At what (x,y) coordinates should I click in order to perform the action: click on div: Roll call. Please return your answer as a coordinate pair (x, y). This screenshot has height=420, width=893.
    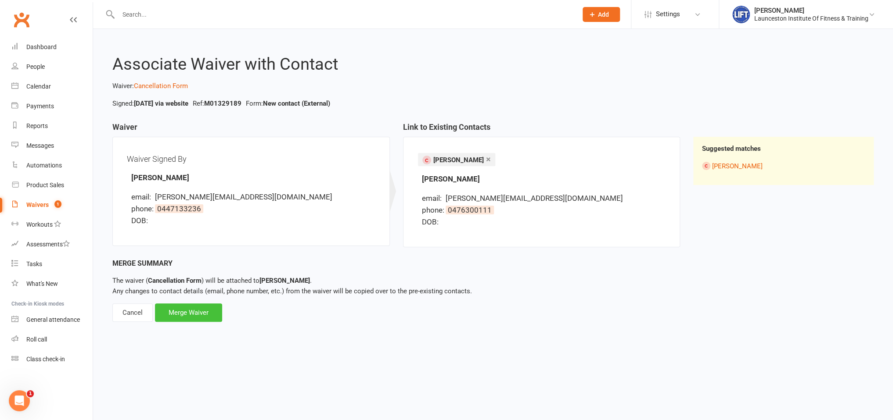
    Looking at the image, I should click on (36, 340).